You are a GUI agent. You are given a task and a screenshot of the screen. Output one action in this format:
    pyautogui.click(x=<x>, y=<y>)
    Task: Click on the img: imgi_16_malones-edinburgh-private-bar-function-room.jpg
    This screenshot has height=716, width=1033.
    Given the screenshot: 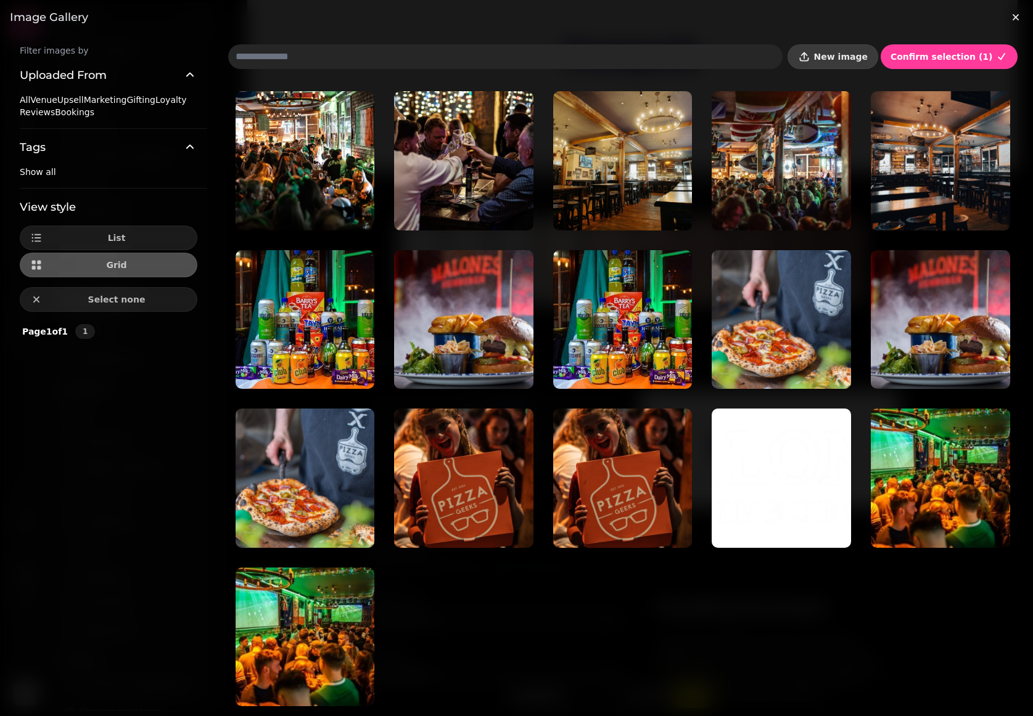 What is the action you would take?
    pyautogui.click(x=623, y=161)
    